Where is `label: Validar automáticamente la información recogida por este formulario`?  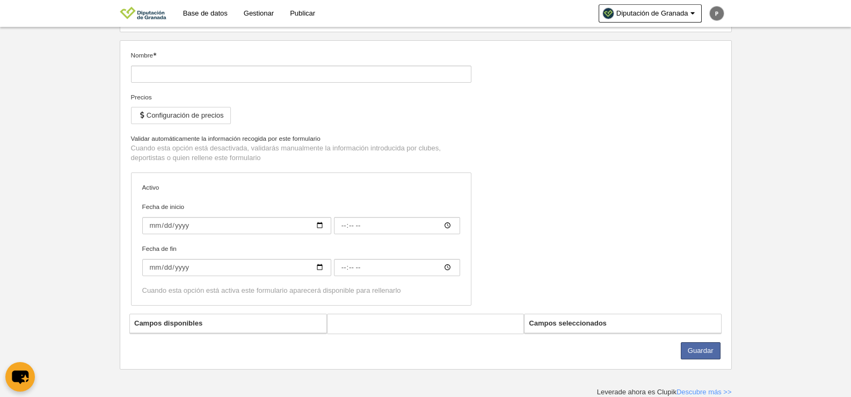 label: Validar automáticamente la información recogida por este formulario is located at coordinates (301, 139).